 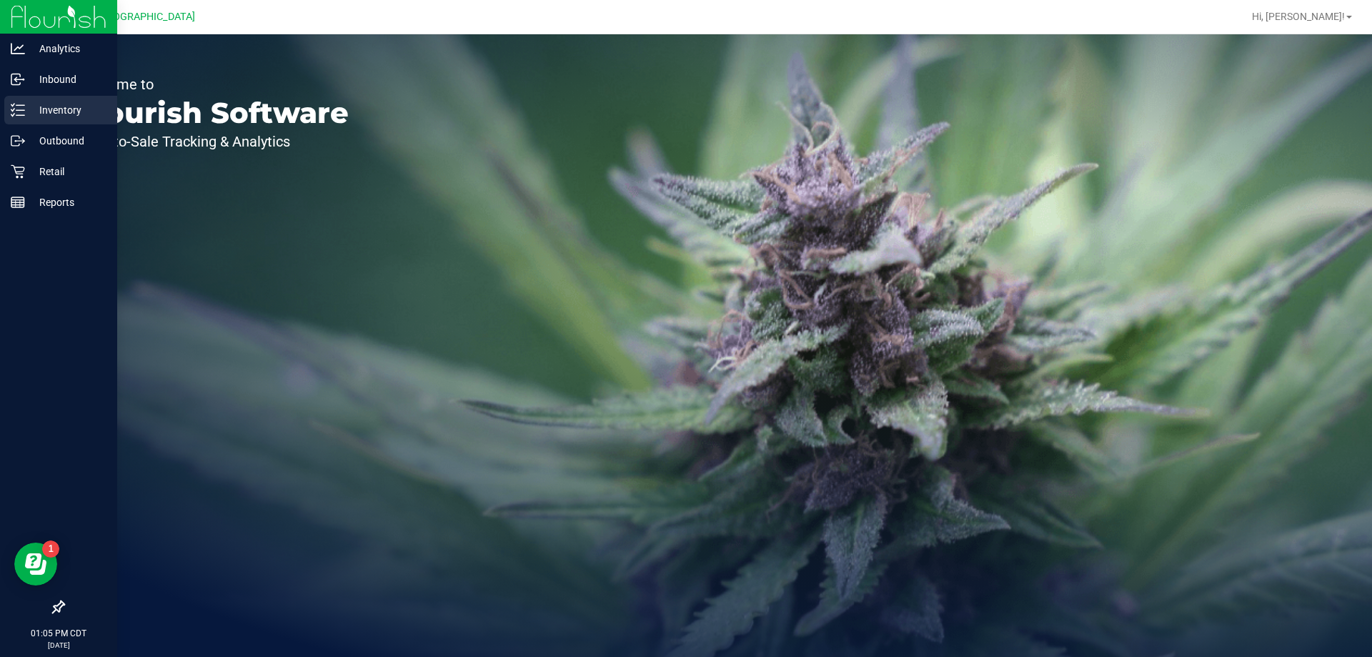 I want to click on p: Reports, so click(x=68, y=202).